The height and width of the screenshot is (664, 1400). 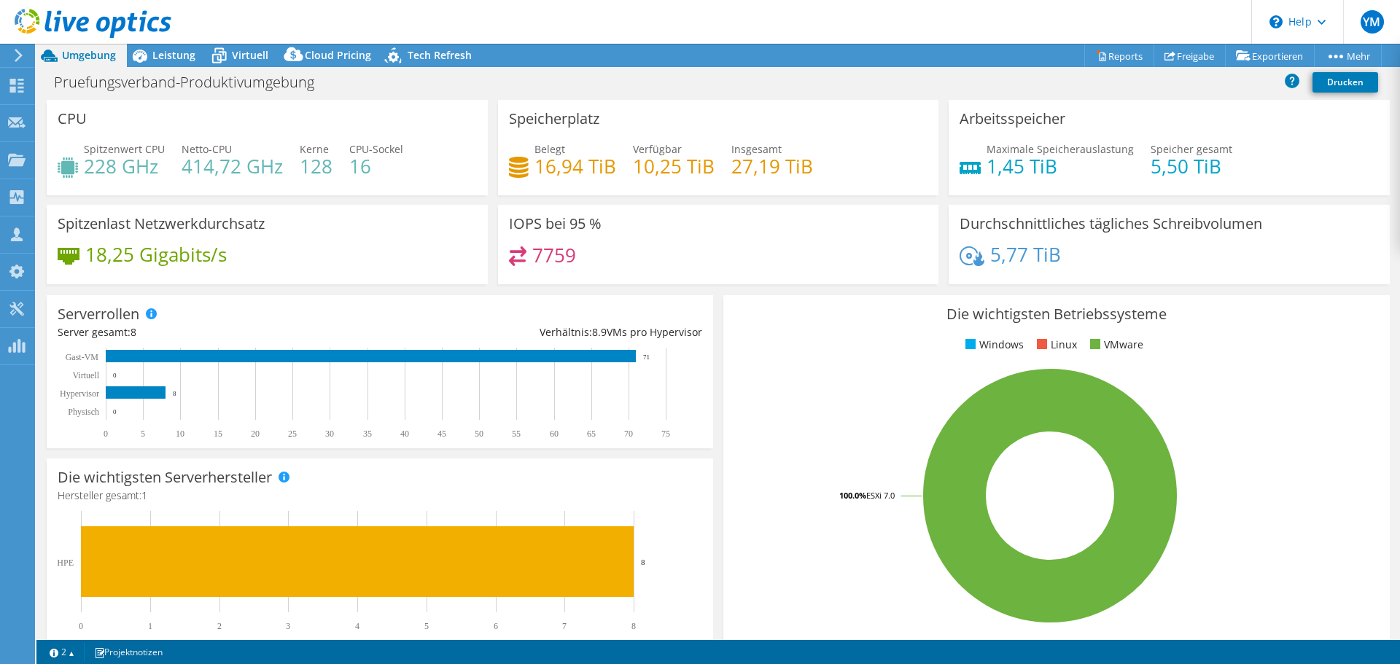 What do you see at coordinates (156, 254) in the screenshot?
I see `h4: 18,25 Gigabits/s` at bounding box center [156, 254].